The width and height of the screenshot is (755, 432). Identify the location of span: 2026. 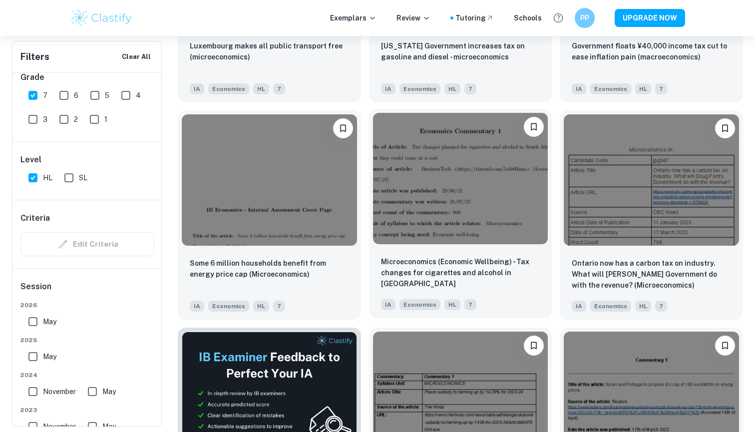
(87, 305).